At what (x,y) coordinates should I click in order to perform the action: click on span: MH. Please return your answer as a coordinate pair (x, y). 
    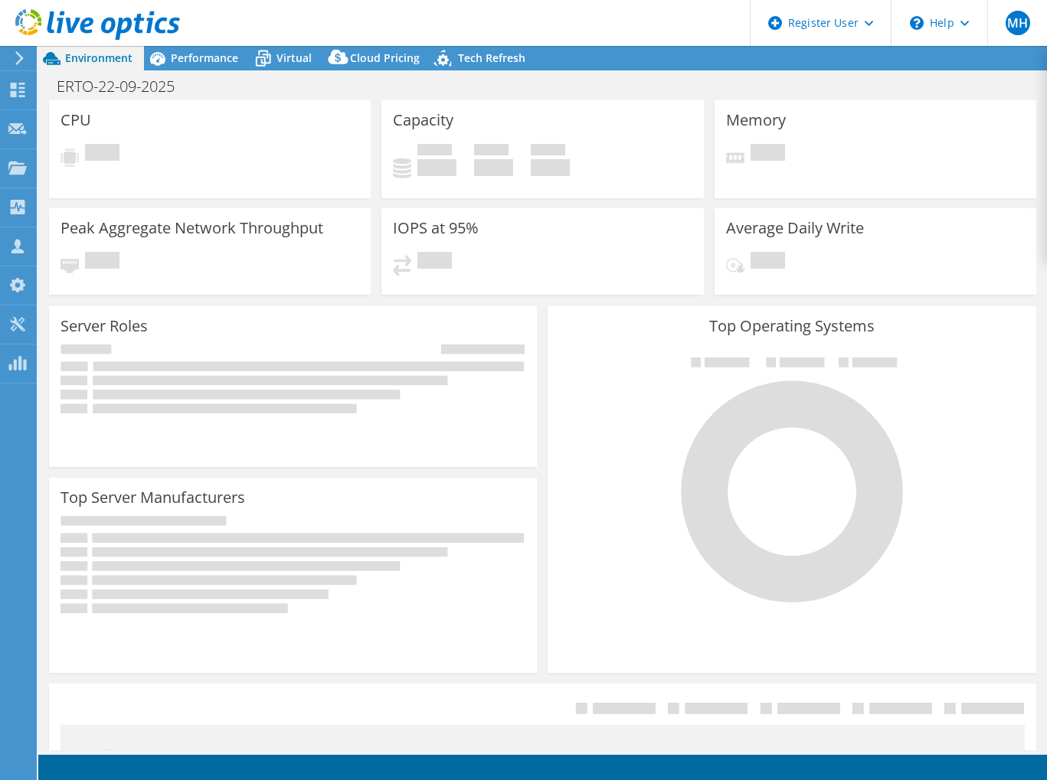
    Looking at the image, I should click on (1018, 23).